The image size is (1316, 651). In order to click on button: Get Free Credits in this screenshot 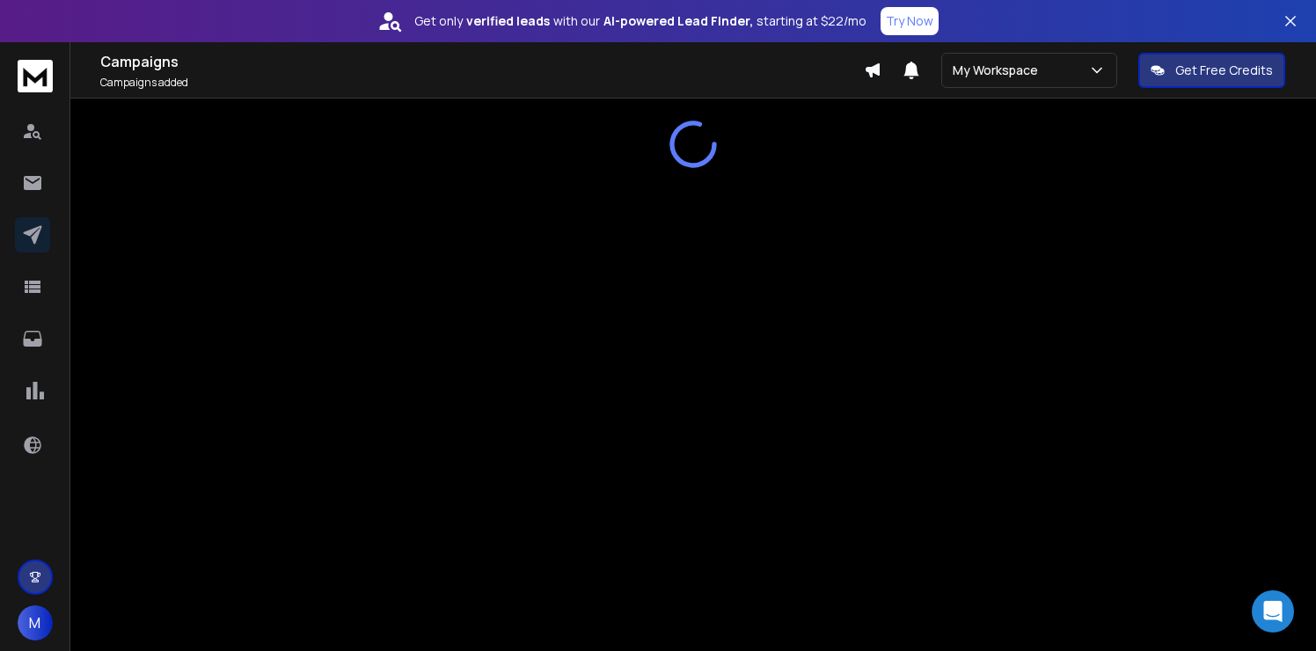, I will do `click(1212, 70)`.